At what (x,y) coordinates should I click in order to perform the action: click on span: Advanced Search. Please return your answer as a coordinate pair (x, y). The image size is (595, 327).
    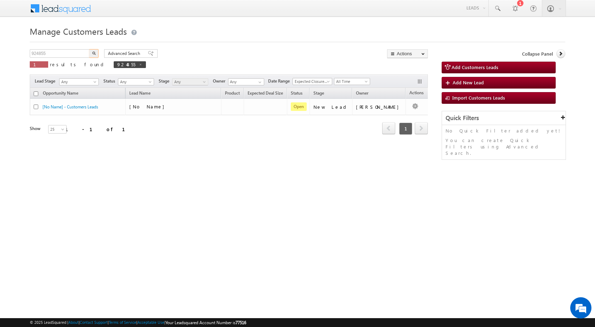
    Looking at the image, I should click on (125, 53).